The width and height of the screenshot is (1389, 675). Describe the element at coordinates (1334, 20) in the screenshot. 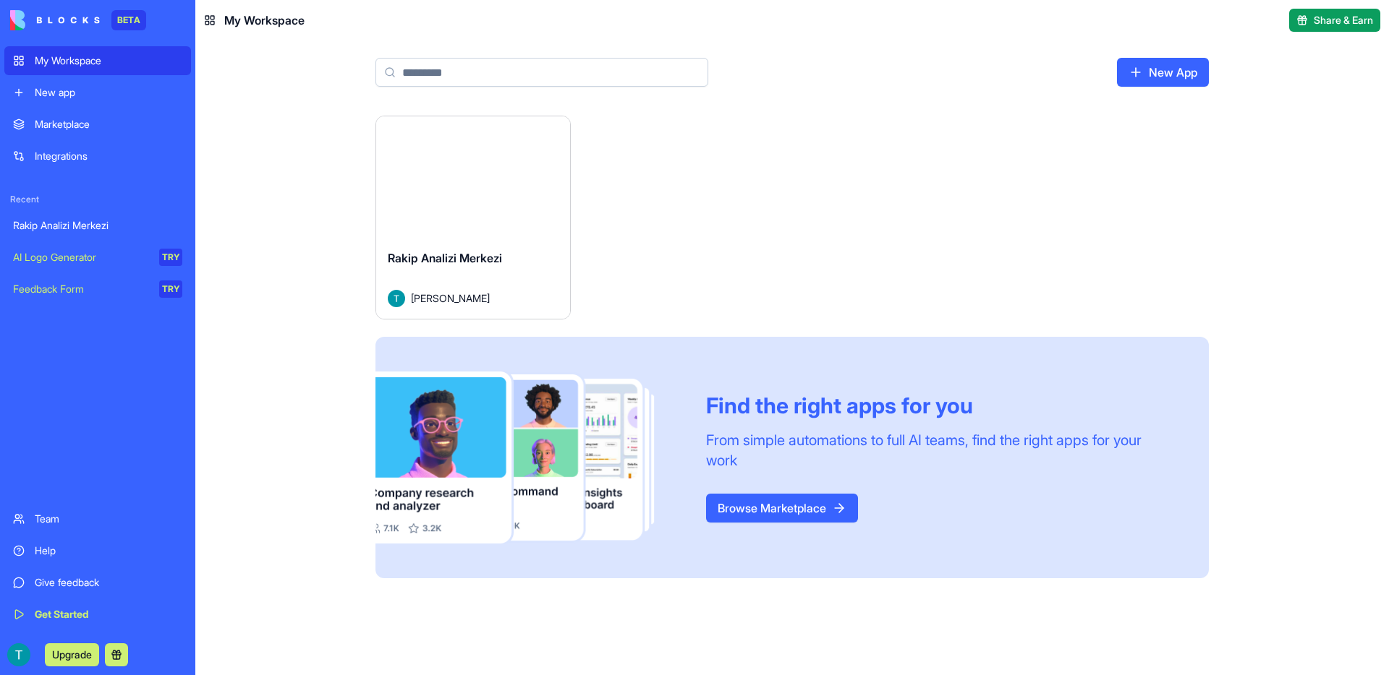

I see `button: Share & Earn` at that location.